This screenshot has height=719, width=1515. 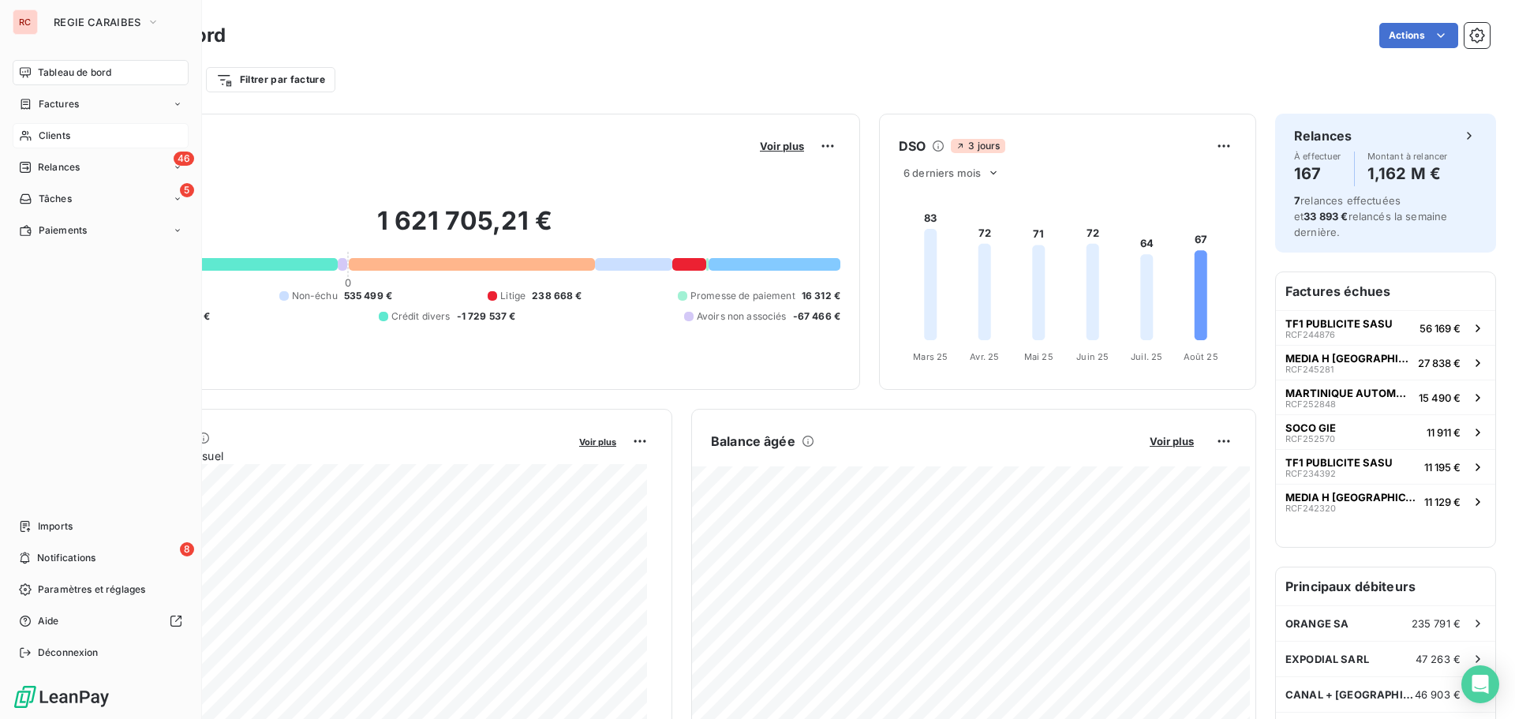 What do you see at coordinates (328, 455) in the screenshot?
I see `span: Chiffre d'affaires mensuel` at bounding box center [328, 455].